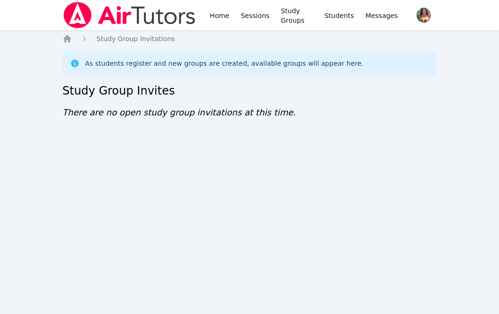  Describe the element at coordinates (250, 39) in the screenshot. I see `nav: Breadcrumb` at that location.